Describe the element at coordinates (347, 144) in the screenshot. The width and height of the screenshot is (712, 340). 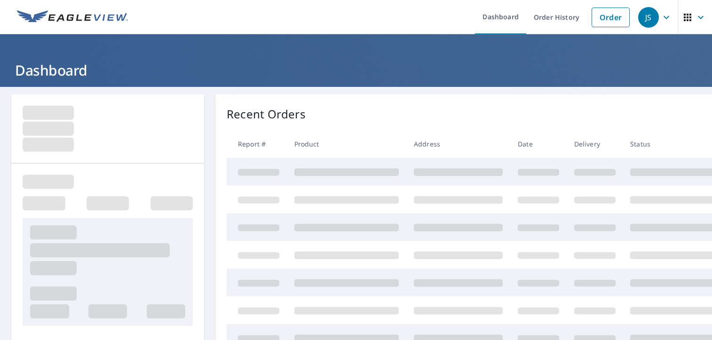
I see `th: Product` at that location.